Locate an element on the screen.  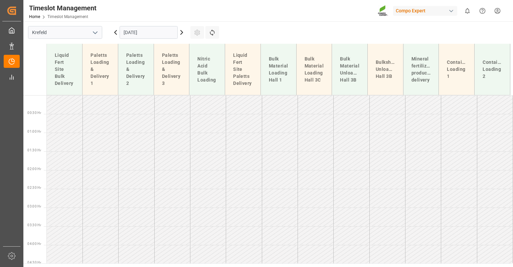
div: Bulk Material Loading Hall 1 is located at coordinates (279, 69).